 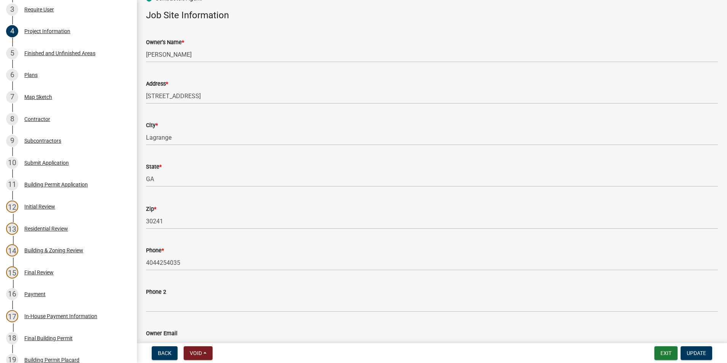 What do you see at coordinates (47, 31) in the screenshot?
I see `div: Project Information` at bounding box center [47, 31].